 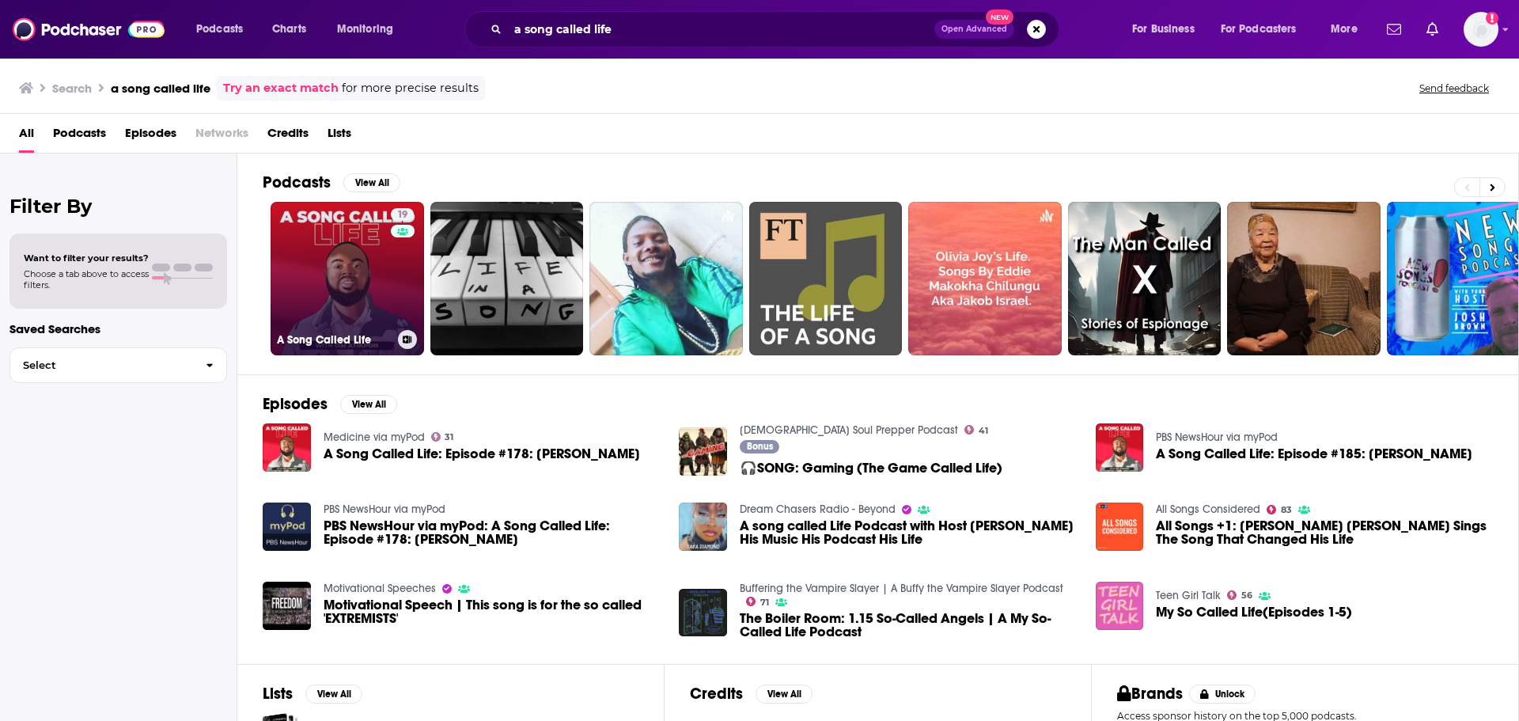 I want to click on img: 🎧SONG: Gaming (The Game Called Life), so click(x=703, y=451).